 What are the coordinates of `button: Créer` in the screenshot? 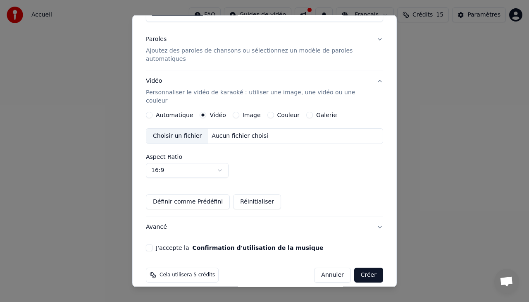 It's located at (369, 275).